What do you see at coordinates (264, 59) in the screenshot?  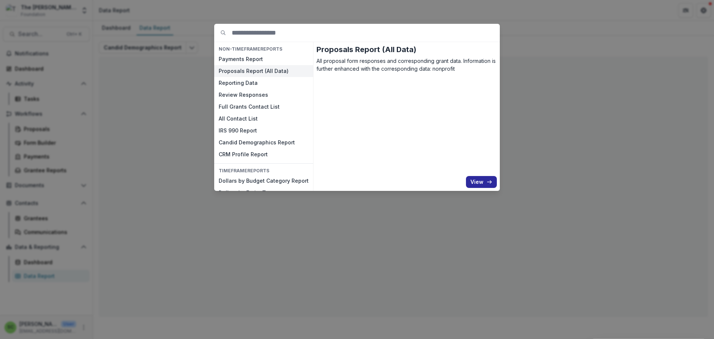 I see `button: Payments Report` at bounding box center [264, 59].